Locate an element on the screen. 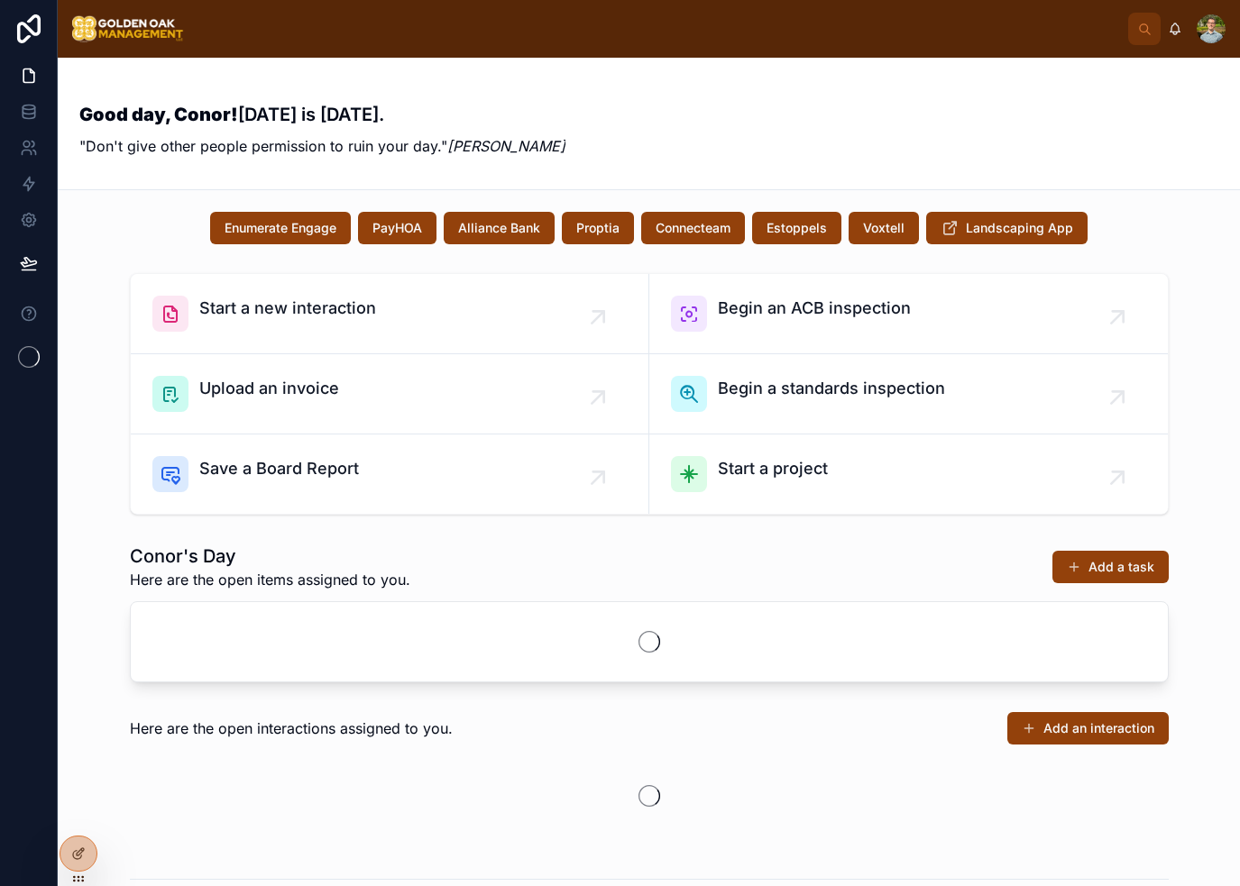  a: Start a project is located at coordinates (908, 474).